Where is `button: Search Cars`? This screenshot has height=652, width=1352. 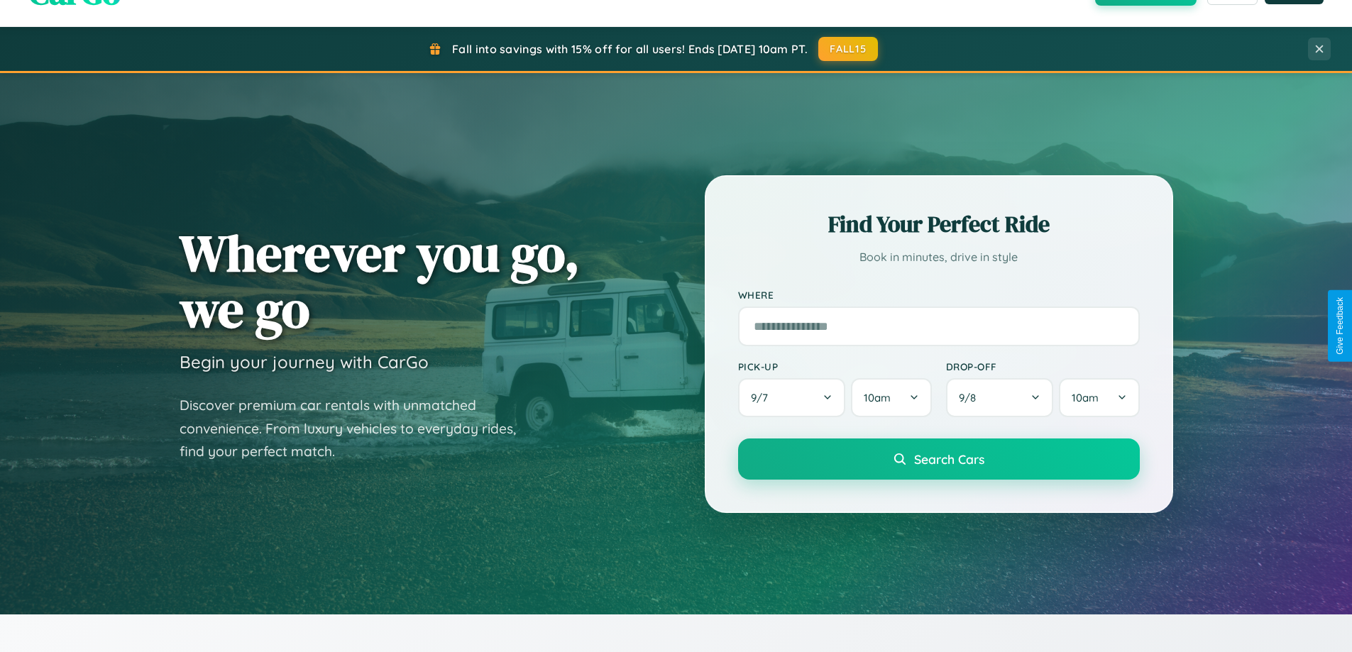 button: Search Cars is located at coordinates (939, 459).